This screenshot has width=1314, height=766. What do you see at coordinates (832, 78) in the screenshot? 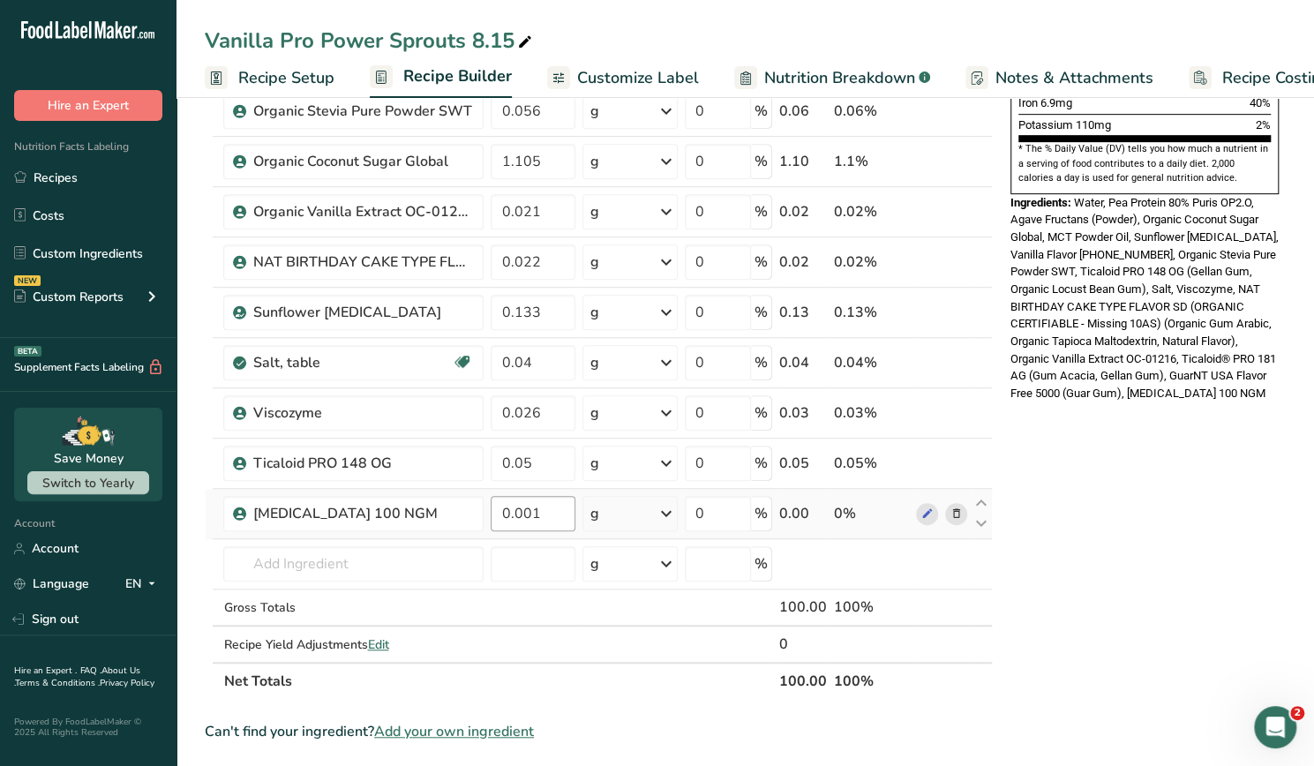
I see `a: Nutrition Breakdown` at bounding box center [832, 78].